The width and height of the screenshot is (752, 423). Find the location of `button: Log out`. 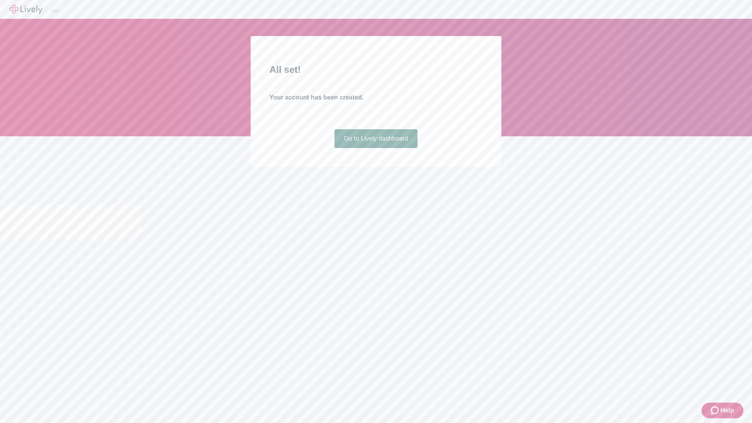

button: Log out is located at coordinates (55, 11).